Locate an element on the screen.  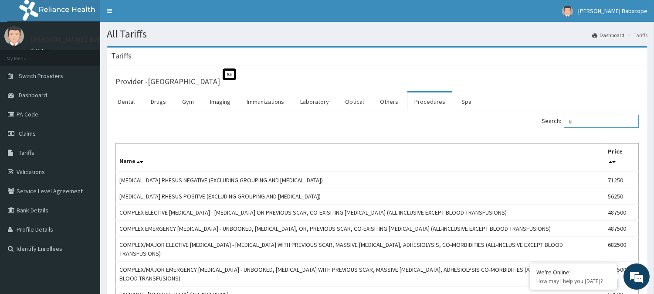
span: We're online! is located at coordinates (85, 134).